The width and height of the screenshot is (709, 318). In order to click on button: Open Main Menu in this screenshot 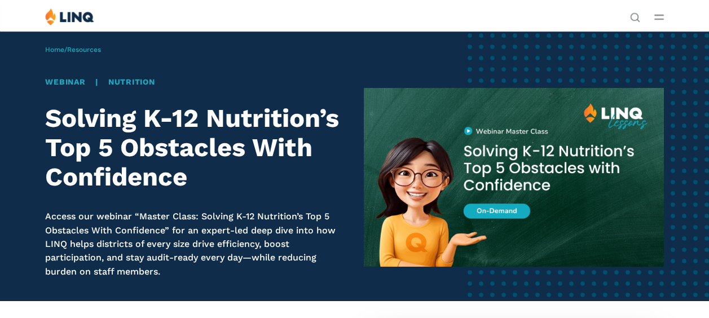, I will do `click(659, 17)`.